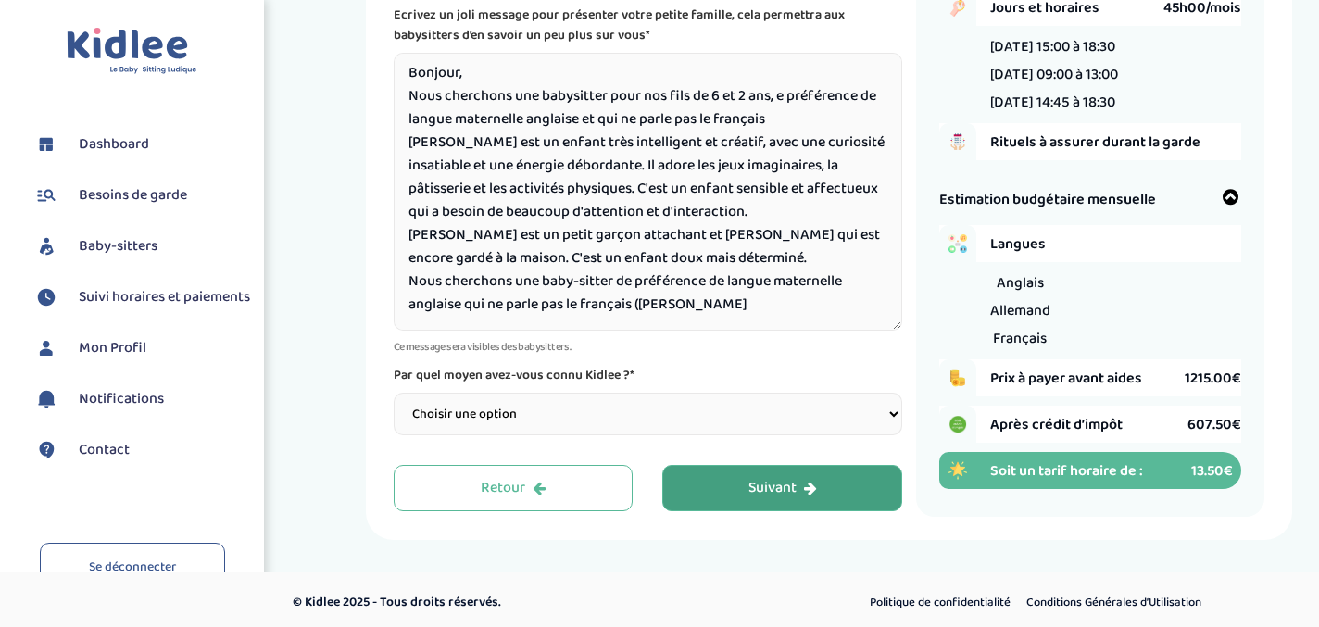  What do you see at coordinates (132, 51) in the screenshot?
I see `img: logo.svg` at bounding box center [132, 51].